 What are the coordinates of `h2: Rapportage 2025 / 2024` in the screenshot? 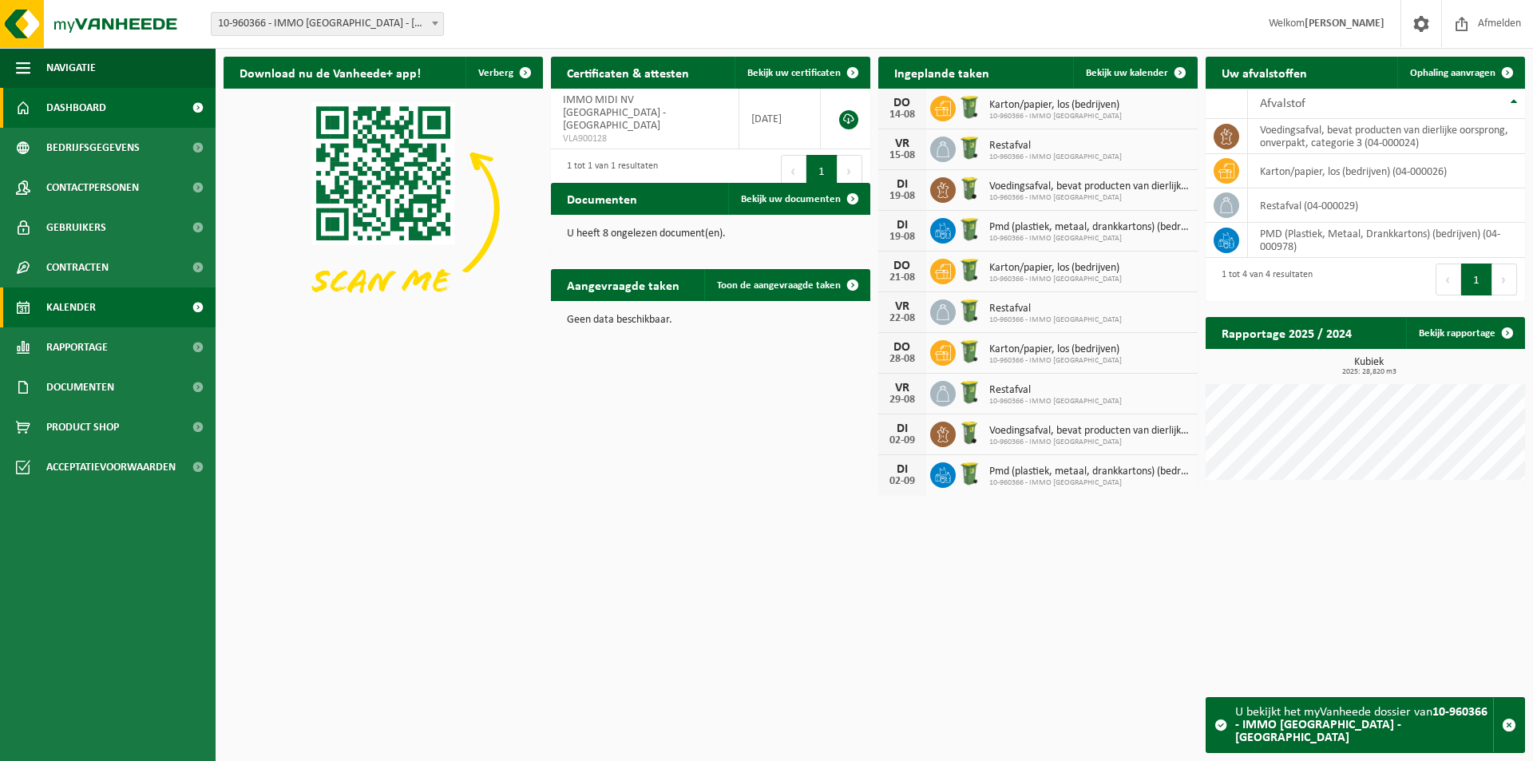 It's located at (1287, 332).